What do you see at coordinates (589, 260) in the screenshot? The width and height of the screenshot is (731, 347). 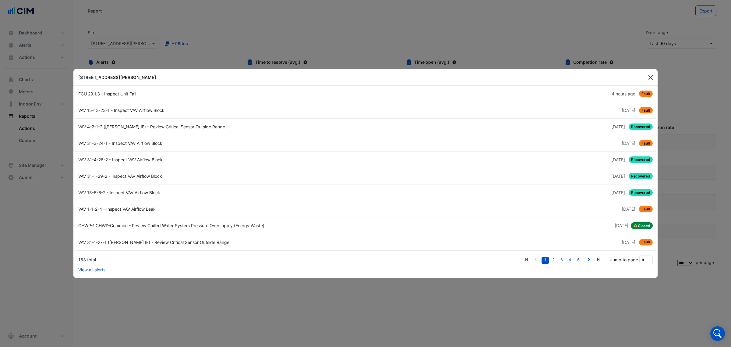 I see `a: Next` at bounding box center [589, 260].